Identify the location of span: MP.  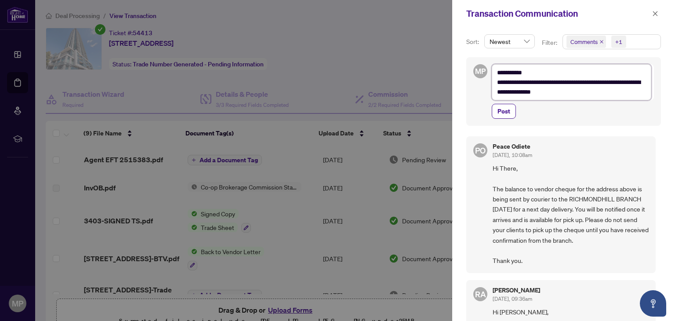
(480, 71).